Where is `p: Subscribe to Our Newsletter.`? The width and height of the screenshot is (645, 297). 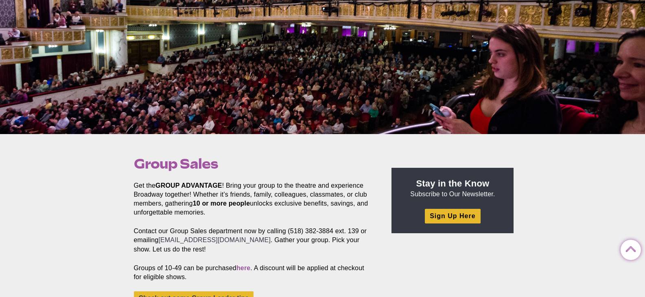
p: Subscribe to Our Newsletter. is located at coordinates (452, 188).